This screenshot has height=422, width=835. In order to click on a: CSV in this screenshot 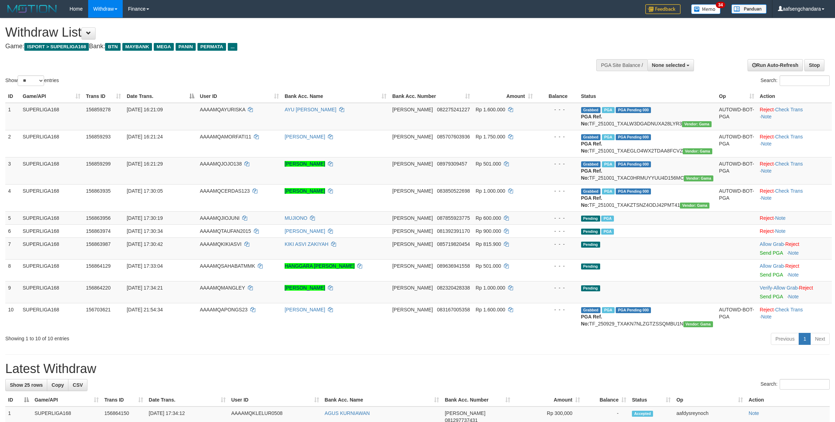, I will do `click(78, 385)`.